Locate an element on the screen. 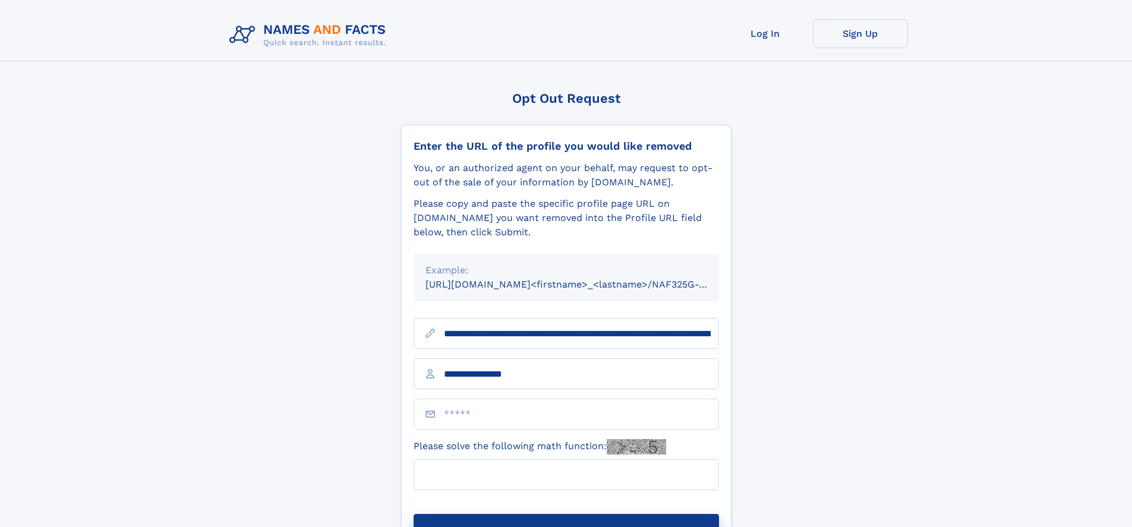 Image resolution: width=1132 pixels, height=527 pixels. img: Logo Names and Facts is located at coordinates (310, 35).